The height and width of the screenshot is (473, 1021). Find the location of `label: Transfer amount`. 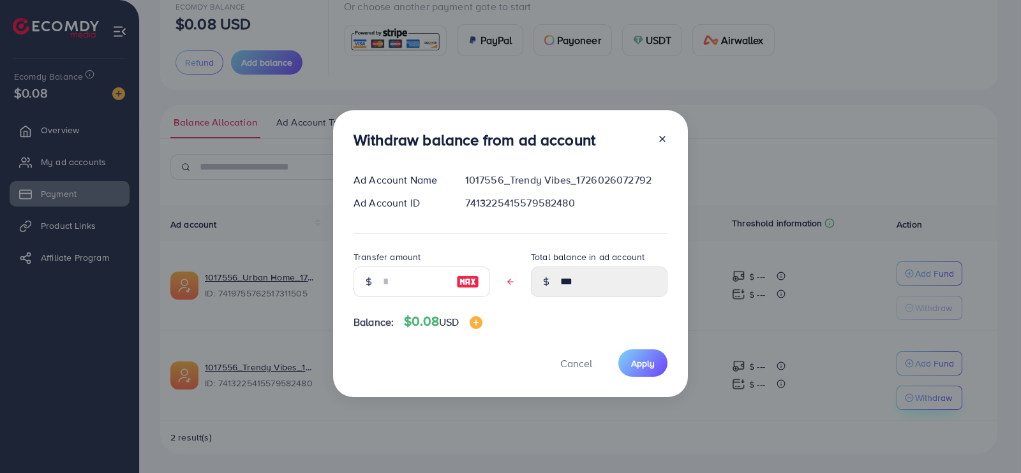

label: Transfer amount is located at coordinates (387, 257).